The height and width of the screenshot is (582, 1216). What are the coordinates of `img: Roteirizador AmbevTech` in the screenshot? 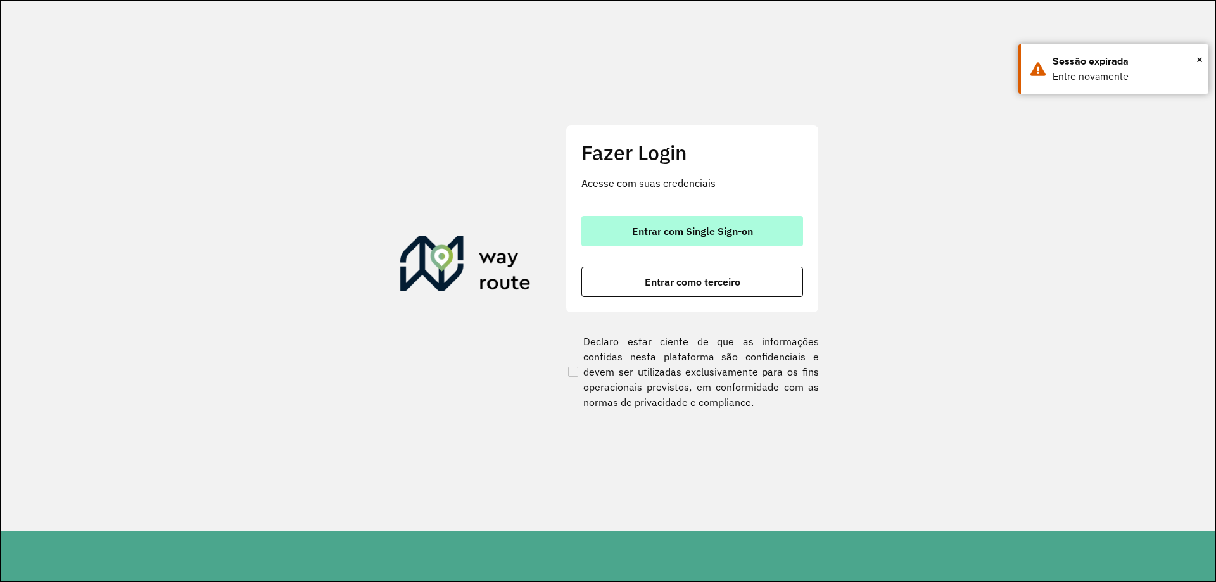 It's located at (465, 266).